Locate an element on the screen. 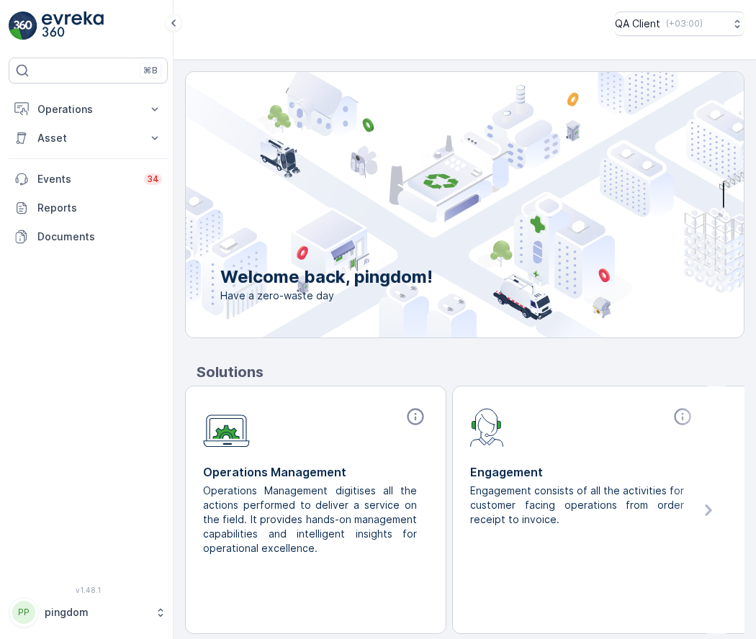  p: ⌘B is located at coordinates (150, 71).